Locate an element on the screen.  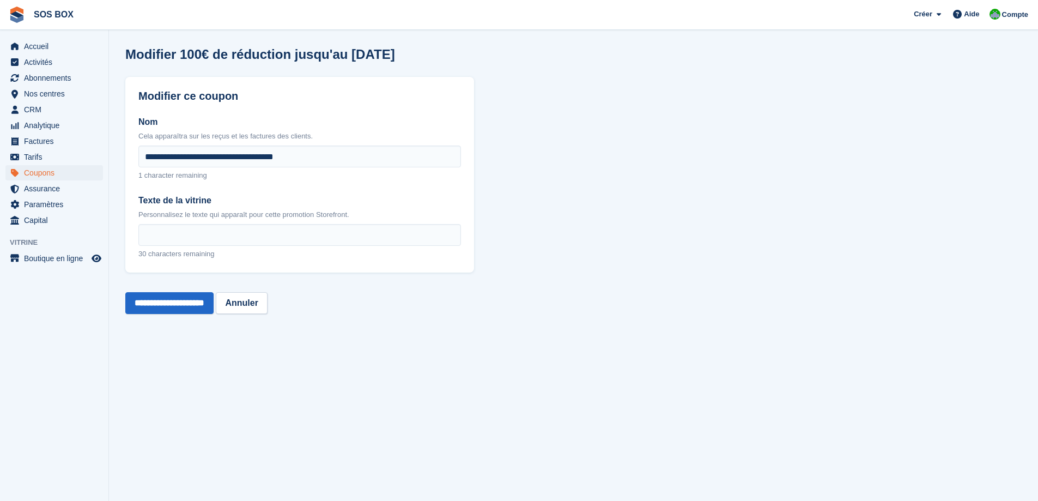
span: Assurance is located at coordinates (57, 188).